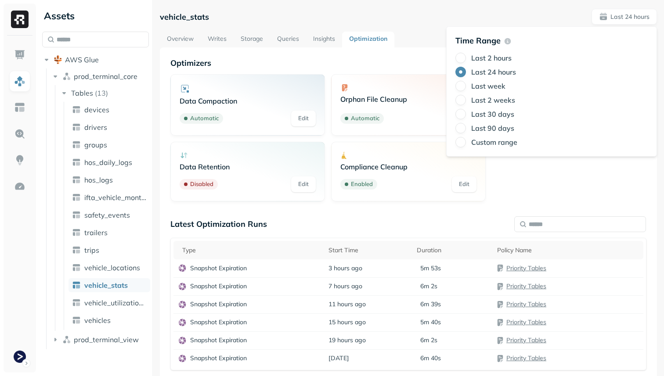  What do you see at coordinates (430, 268) in the screenshot?
I see `p: 5m 53s` at bounding box center [430, 268].